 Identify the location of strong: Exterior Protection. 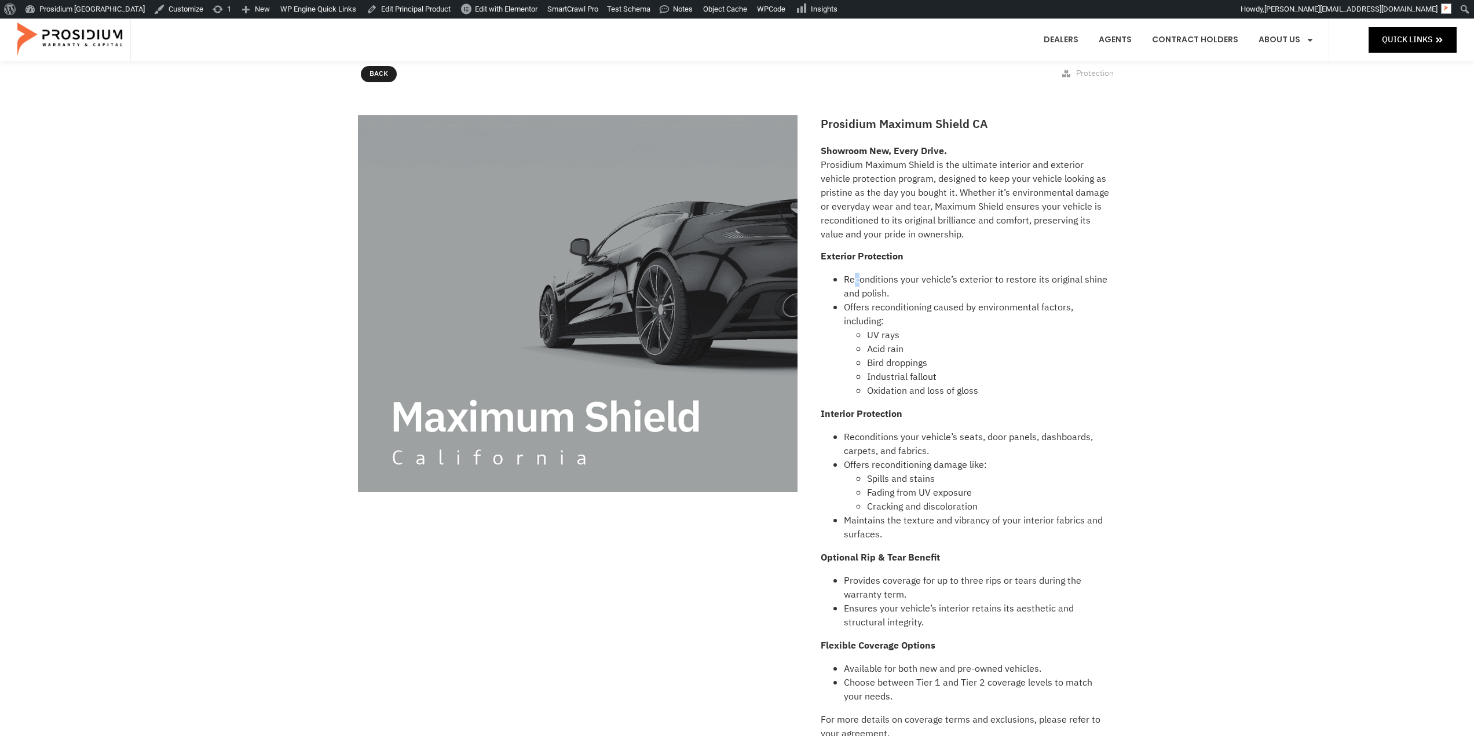
(862, 257).